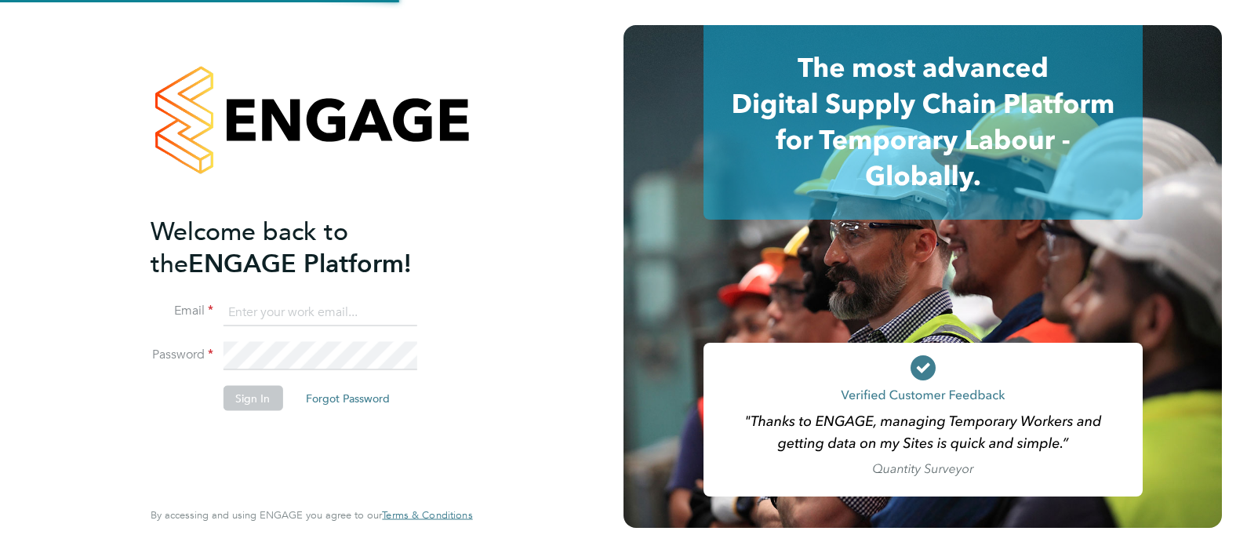  Describe the element at coordinates (304, 247) in the screenshot. I see `h2: ENGAGE Platform!` at that location.